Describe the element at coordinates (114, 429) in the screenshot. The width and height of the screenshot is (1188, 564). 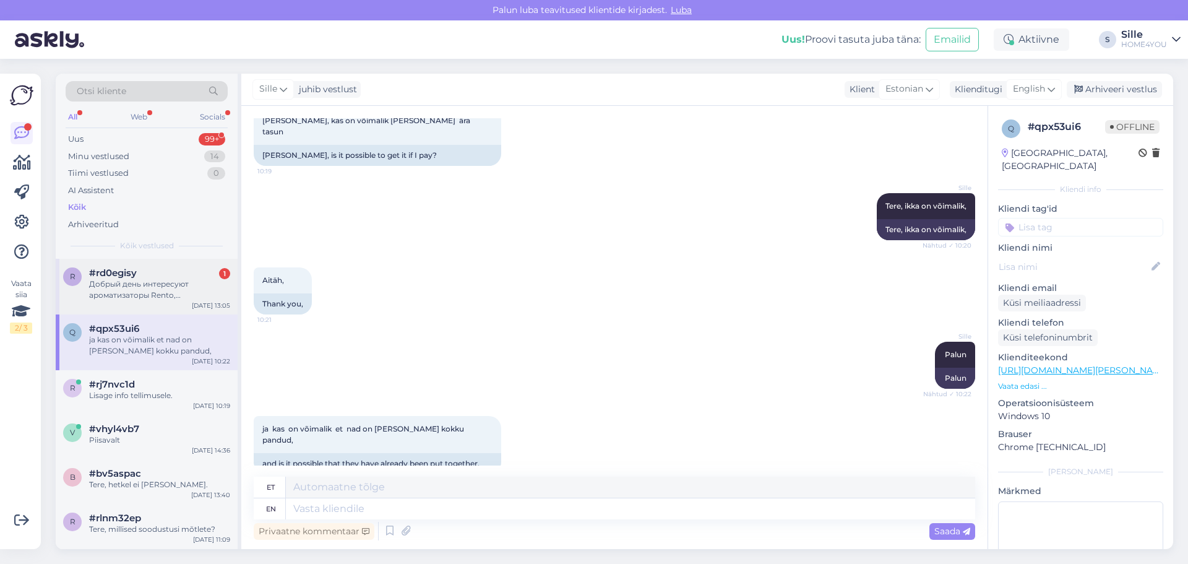
I see `span: #vhyl4vb7` at that location.